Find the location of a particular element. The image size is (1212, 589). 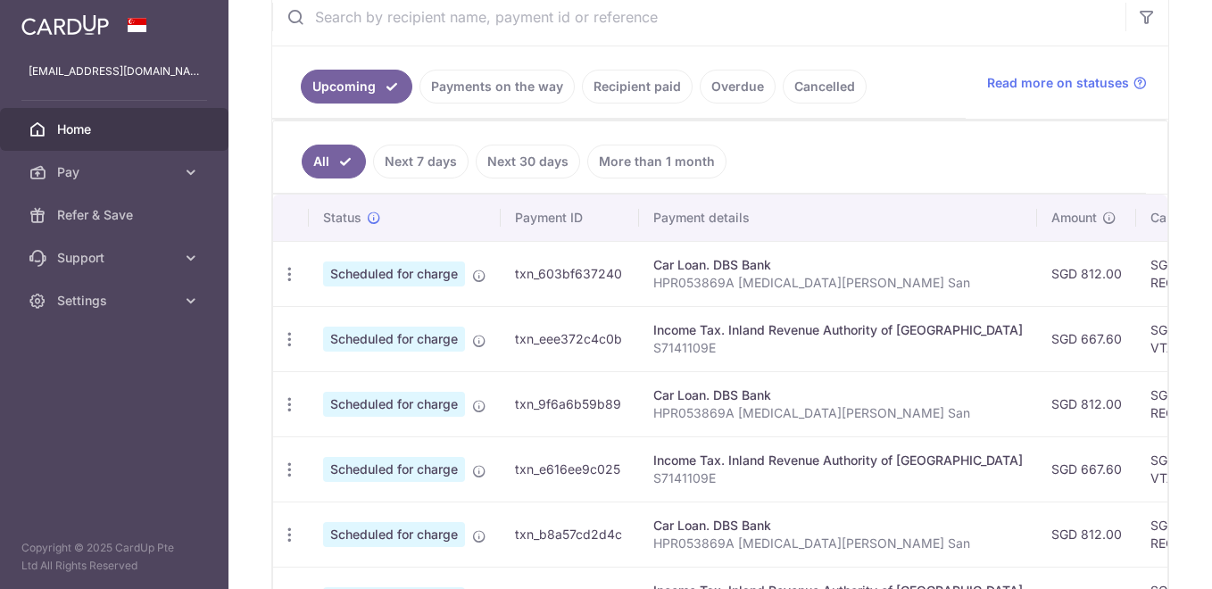

span: Refer & Save is located at coordinates (116, 215).